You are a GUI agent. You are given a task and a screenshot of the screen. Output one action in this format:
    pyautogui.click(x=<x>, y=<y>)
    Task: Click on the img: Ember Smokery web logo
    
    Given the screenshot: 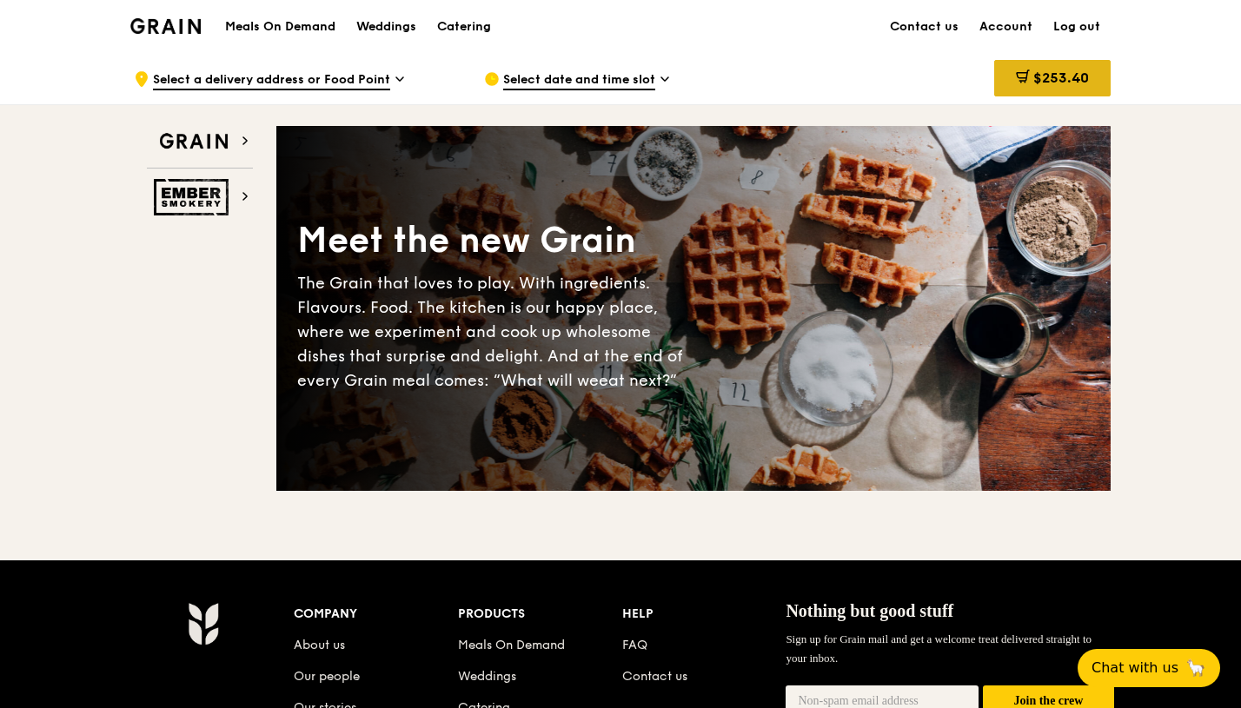 What is the action you would take?
    pyautogui.click(x=194, y=197)
    